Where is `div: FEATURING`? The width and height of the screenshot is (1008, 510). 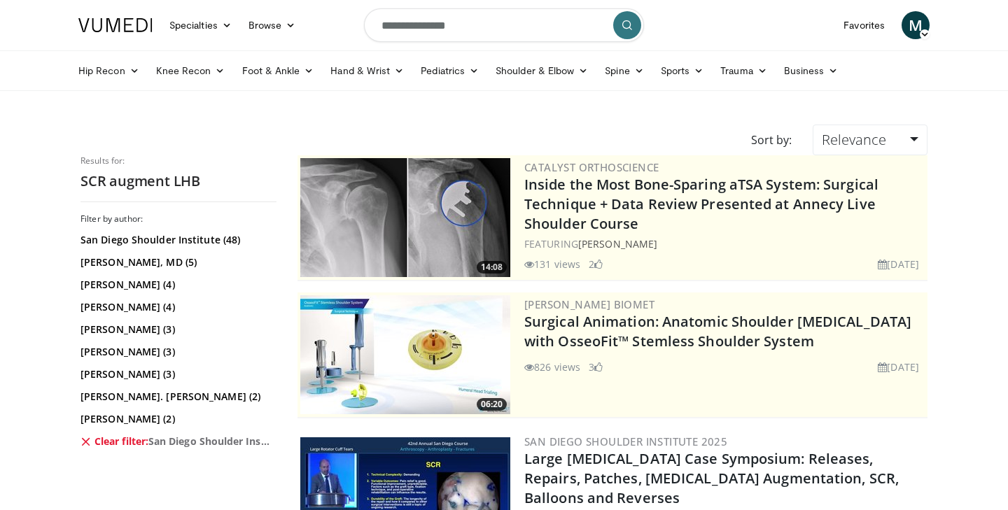 div: FEATURING is located at coordinates (725, 244).